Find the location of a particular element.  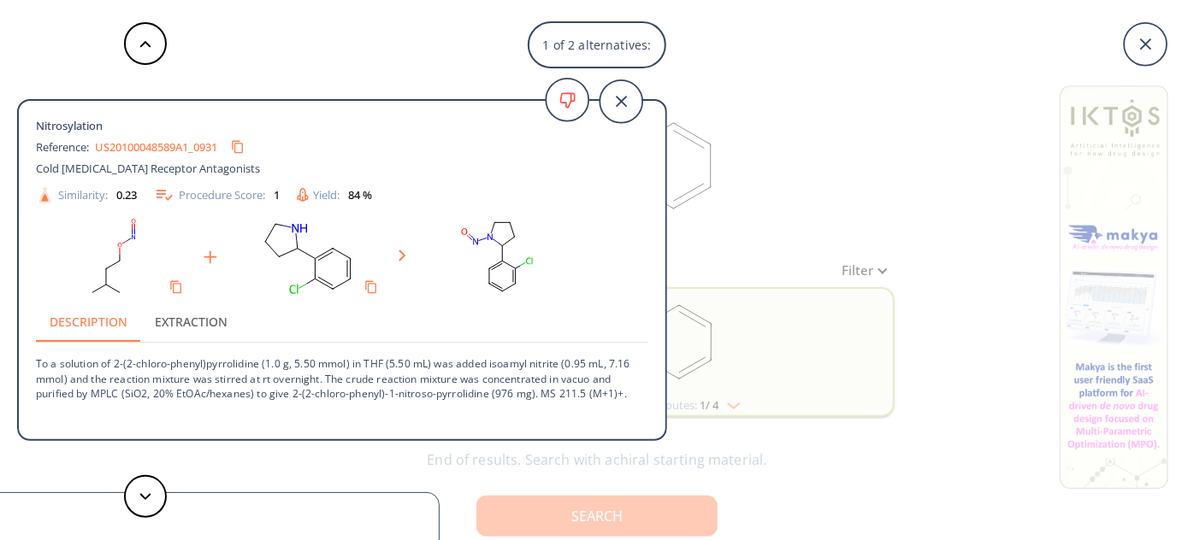

div: 84 % is located at coordinates (360, 195).